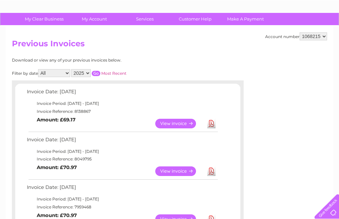 The height and width of the screenshot is (219, 339). I want to click on div: Filter by date, so click(99, 73).